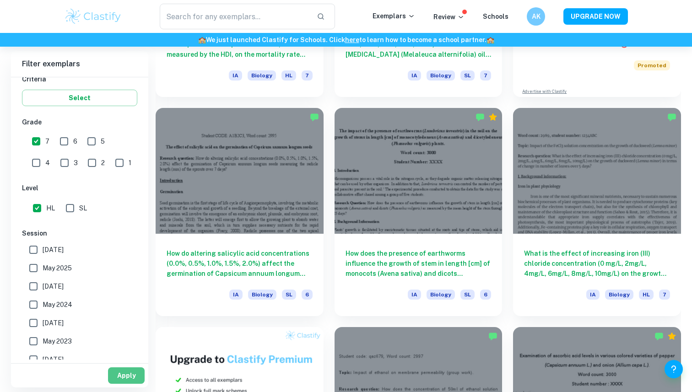 This screenshot has width=692, height=392. What do you see at coordinates (239, 212) in the screenshot?
I see `a: How do altering salicylic acid concentrations (0.0%, 0.5%, 1.0%, 1.5%, 2.0%) affect the germinati...` at bounding box center [239, 212].